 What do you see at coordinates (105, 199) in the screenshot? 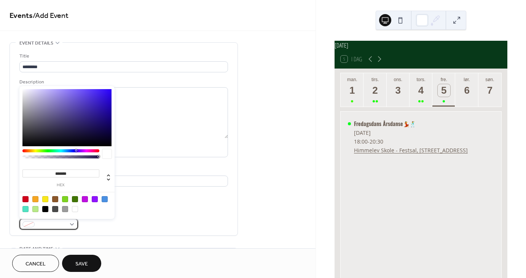
I see `div: #4A90E2` at bounding box center [105, 199].